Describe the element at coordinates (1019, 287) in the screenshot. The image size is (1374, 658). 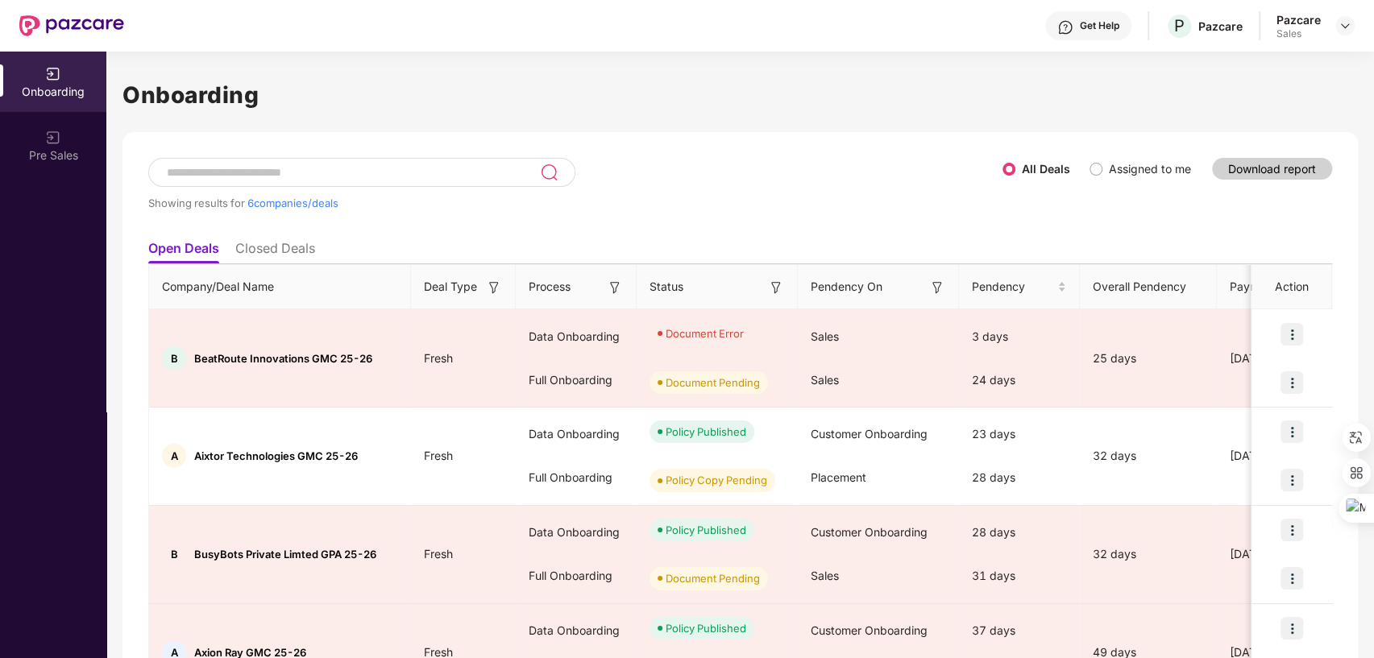
I see `th: Pendency` at that location.